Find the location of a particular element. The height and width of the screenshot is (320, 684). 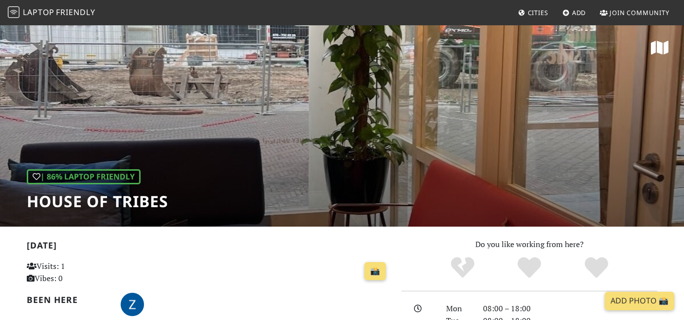

a: LaptopFriendly LaptopFriendly is located at coordinates (52, 13).